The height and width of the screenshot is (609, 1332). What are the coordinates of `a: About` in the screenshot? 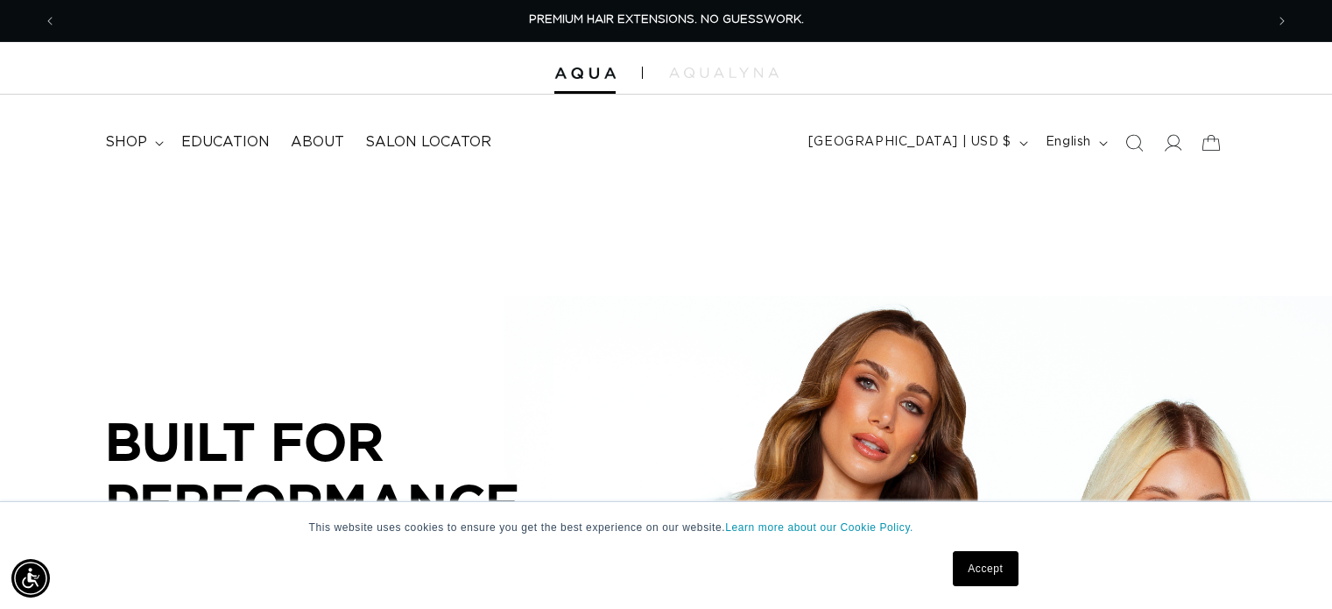 It's located at (317, 142).